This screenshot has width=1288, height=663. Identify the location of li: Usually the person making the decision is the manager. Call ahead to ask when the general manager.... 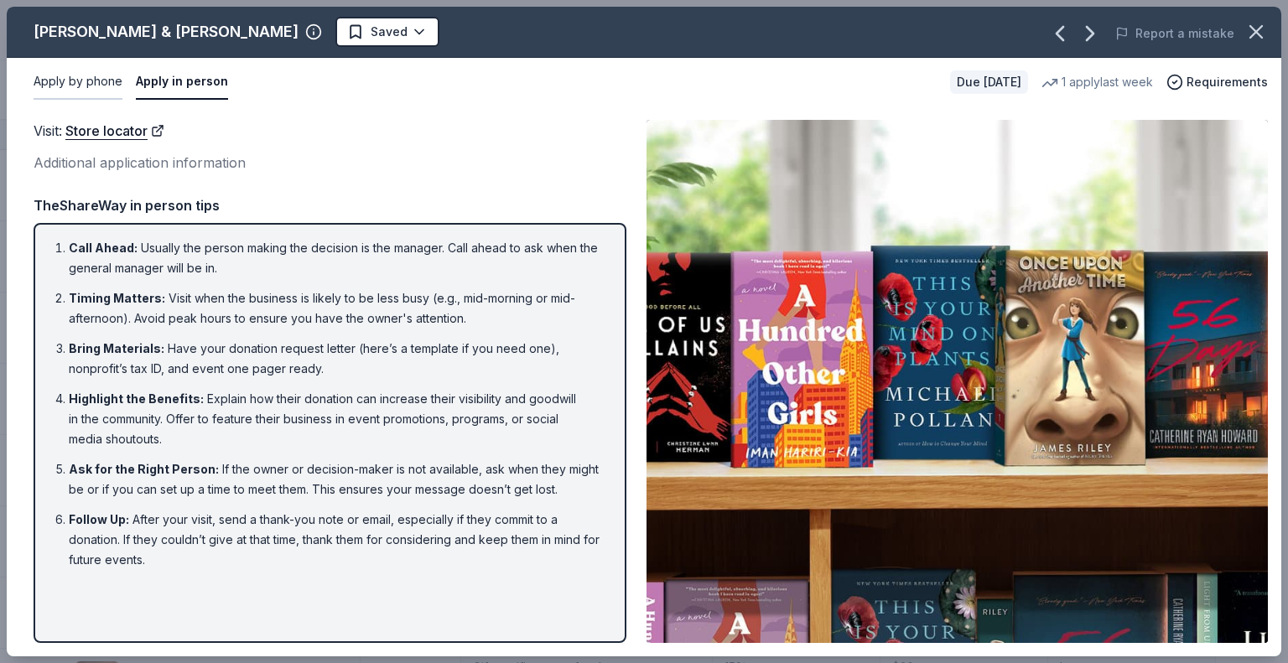
(335, 258).